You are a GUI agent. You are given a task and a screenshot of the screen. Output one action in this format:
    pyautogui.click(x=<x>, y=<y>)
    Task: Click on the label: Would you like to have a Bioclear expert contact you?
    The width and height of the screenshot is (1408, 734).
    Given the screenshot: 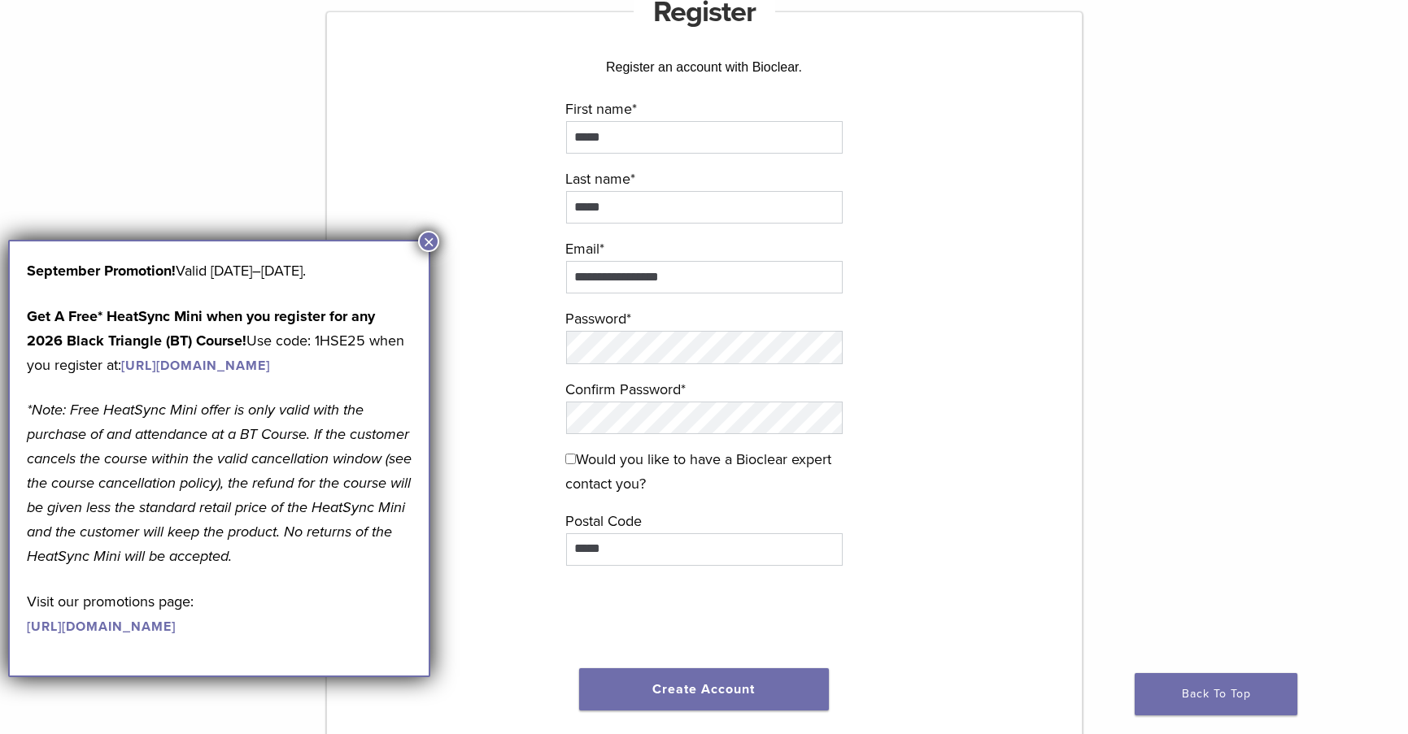 What is the action you would take?
    pyautogui.click(x=704, y=472)
    